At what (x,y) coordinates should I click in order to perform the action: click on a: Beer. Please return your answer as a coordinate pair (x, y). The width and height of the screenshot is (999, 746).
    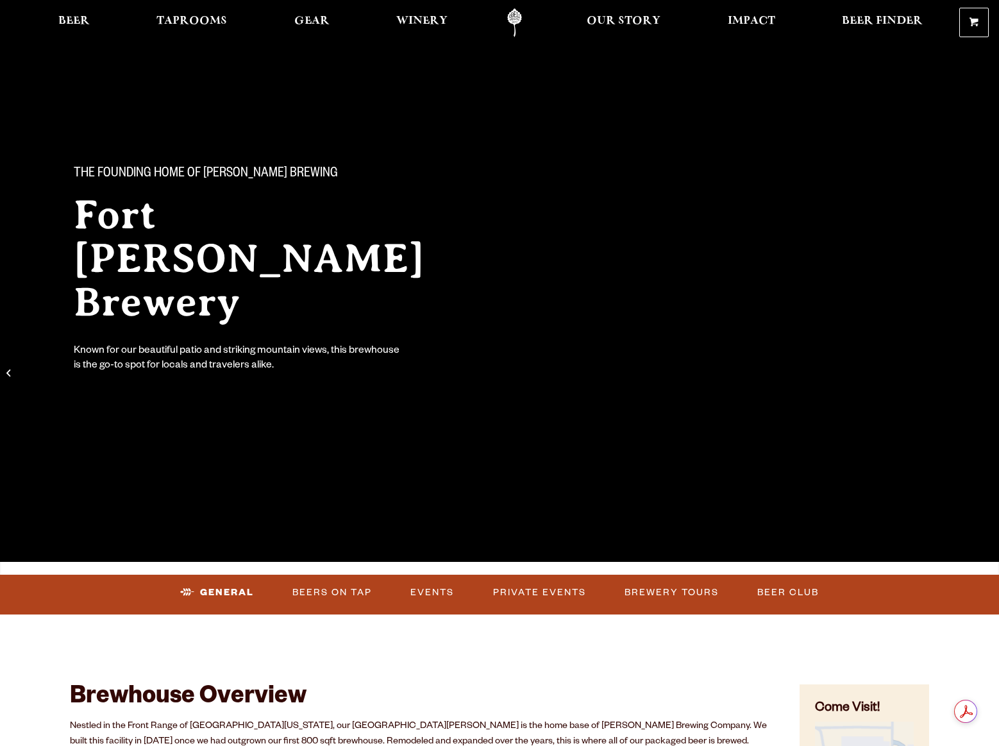
    Looking at the image, I should click on (74, 22).